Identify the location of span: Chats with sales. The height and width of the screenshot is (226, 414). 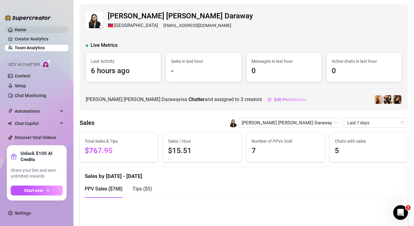
(369, 141).